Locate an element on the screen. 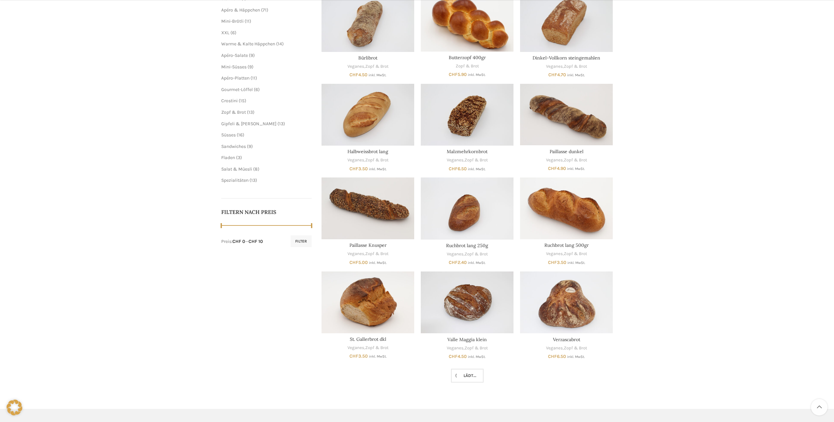 Image resolution: width=834 pixels, height=422 pixels. a: Apéro-Salate is located at coordinates (234, 55).